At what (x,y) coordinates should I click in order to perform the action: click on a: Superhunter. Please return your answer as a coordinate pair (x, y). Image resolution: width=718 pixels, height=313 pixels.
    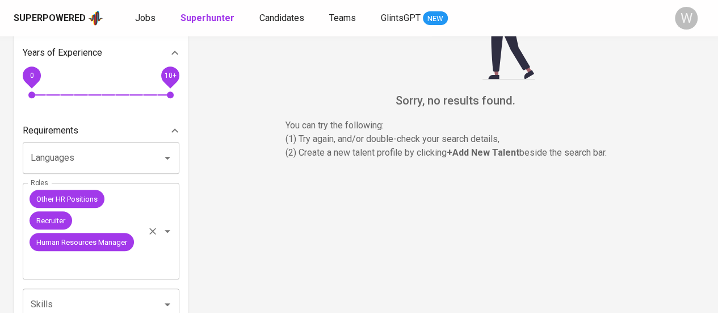
    Looking at the image, I should click on (208, 18).